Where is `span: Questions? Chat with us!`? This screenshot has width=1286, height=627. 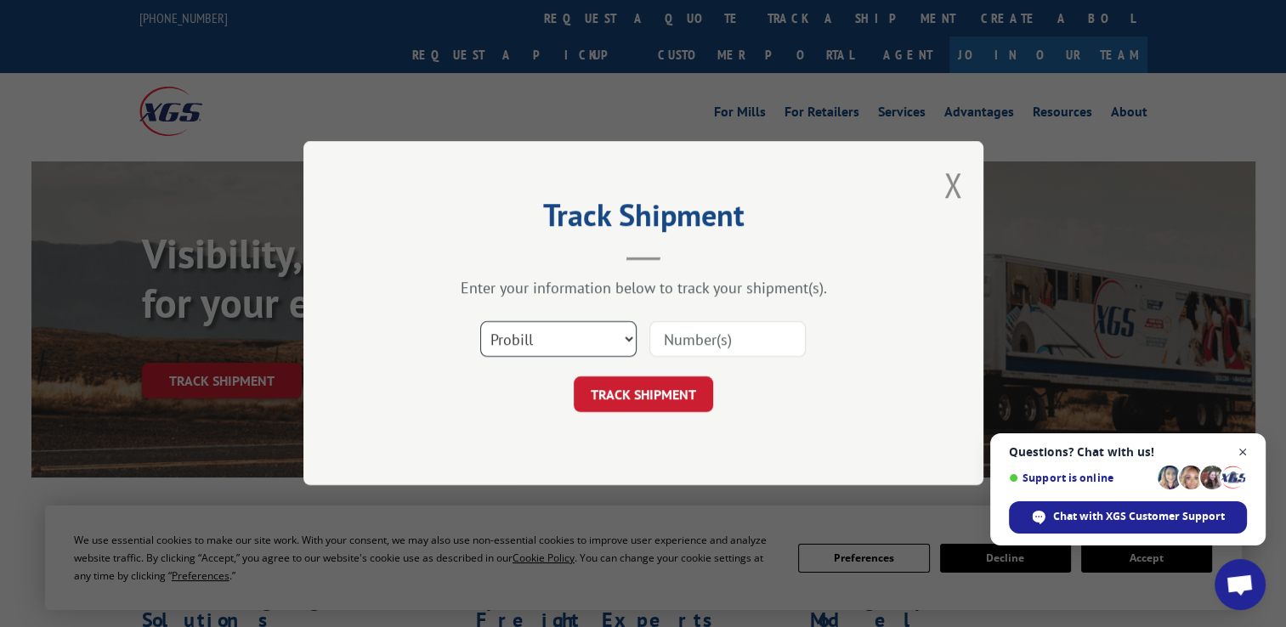 span: Questions? Chat with us! is located at coordinates (1128, 452).